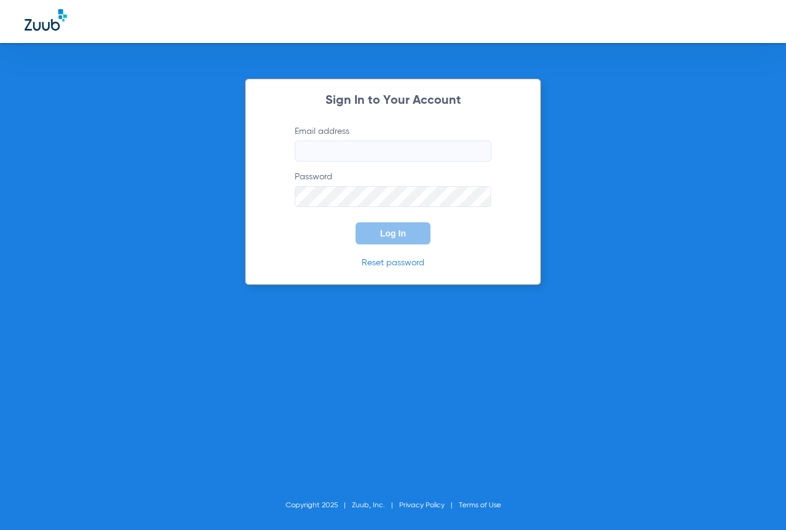 Image resolution: width=786 pixels, height=530 pixels. What do you see at coordinates (422, 505) in the screenshot?
I see `a: Privacy Policy` at bounding box center [422, 505].